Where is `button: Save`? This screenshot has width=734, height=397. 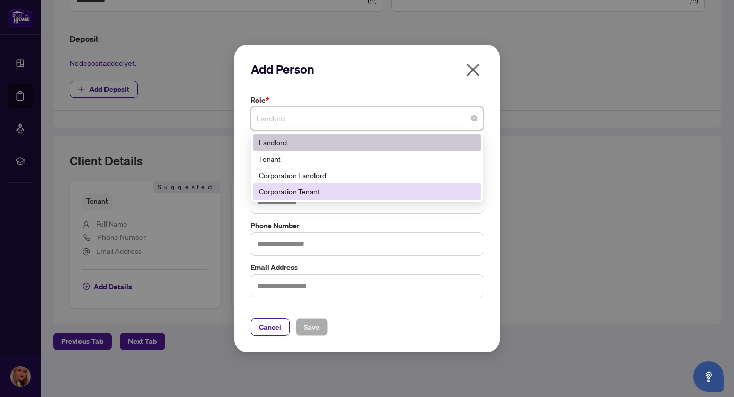
button: Save is located at coordinates (312, 327).